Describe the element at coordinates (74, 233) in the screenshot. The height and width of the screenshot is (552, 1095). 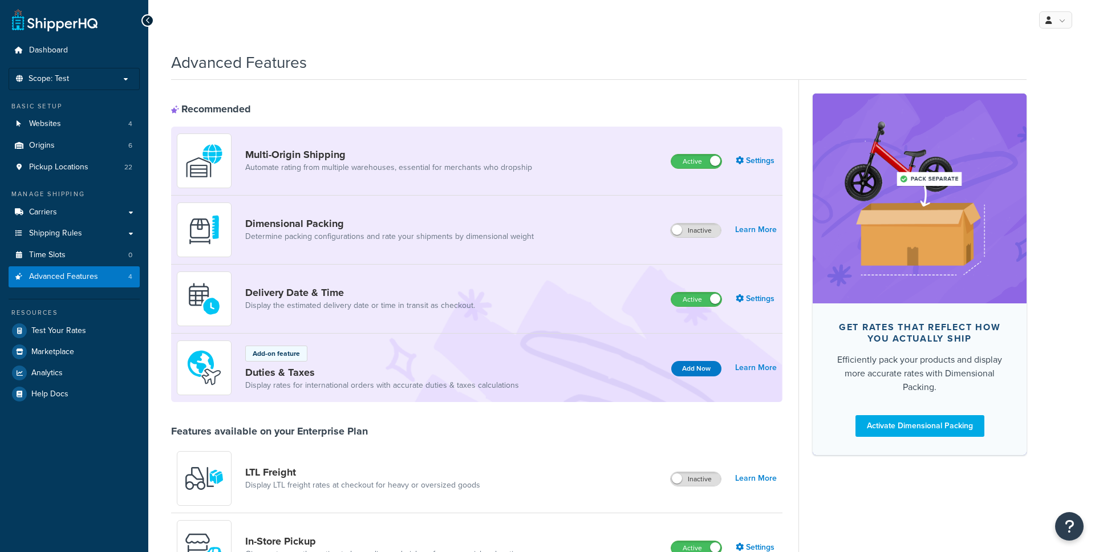
I see `a: Shipping Rules` at that location.